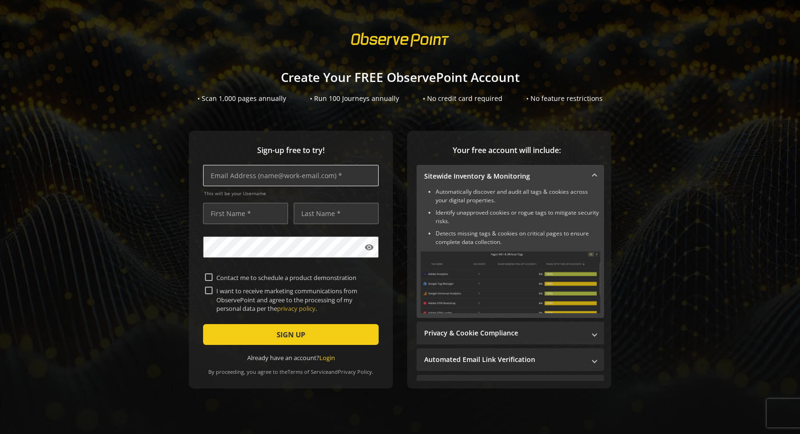  Describe the element at coordinates (517, 196) in the screenshot. I see `li: Automatically discover and audit all tags & cookies across your digital properties.` at that location.